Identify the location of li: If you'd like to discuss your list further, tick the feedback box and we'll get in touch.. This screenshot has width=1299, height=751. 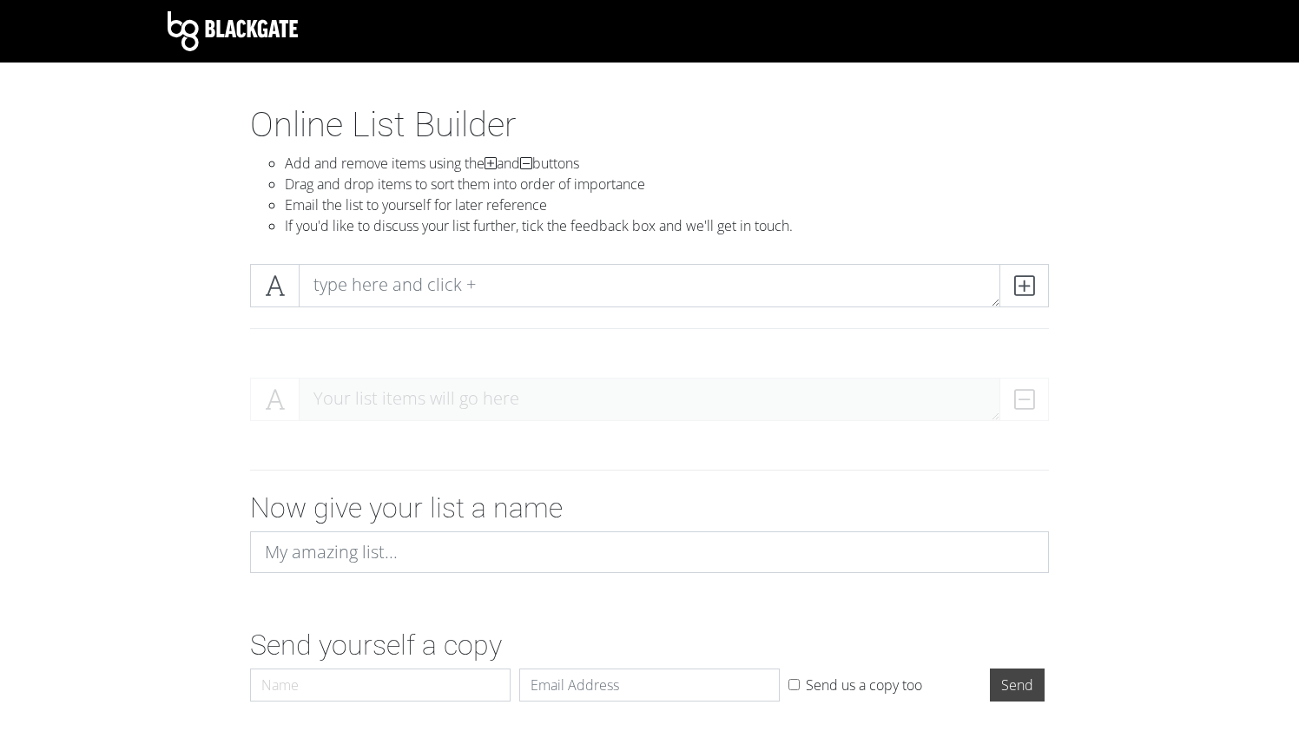
(667, 226).